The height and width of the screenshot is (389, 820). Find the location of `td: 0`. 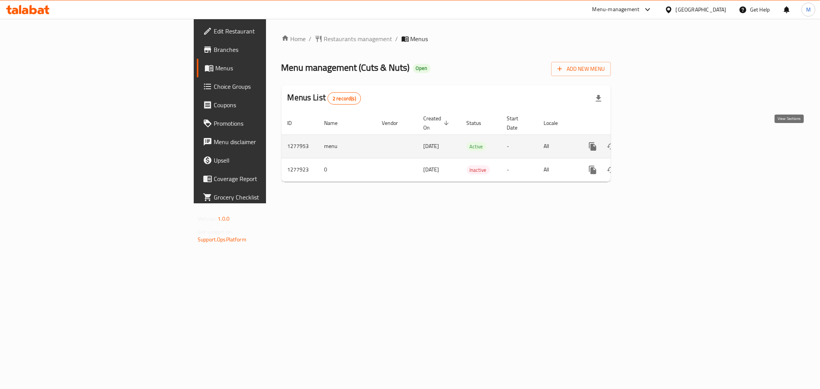

td: 0 is located at coordinates (347, 170).